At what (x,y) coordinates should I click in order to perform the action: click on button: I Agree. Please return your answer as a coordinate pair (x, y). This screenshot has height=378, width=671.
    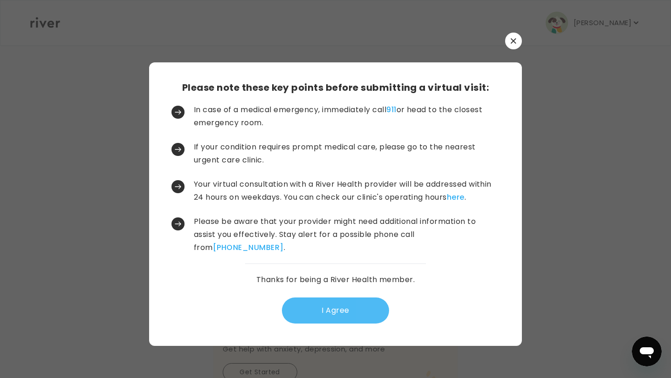
    Looking at the image, I should click on (335, 311).